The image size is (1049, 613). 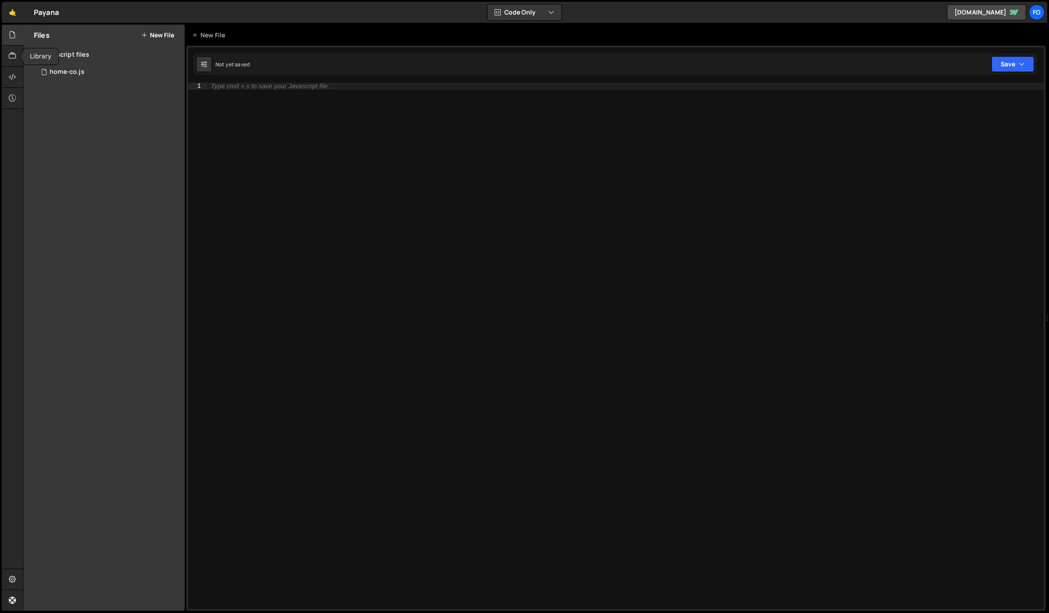 I want to click on div: Library, so click(x=40, y=56).